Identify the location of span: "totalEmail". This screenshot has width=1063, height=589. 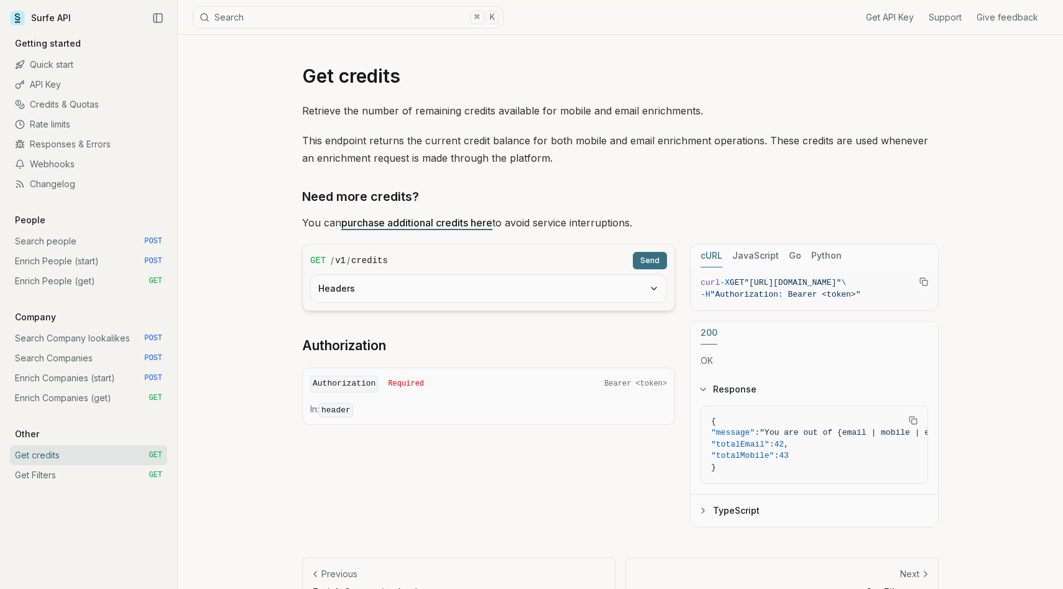
(740, 444).